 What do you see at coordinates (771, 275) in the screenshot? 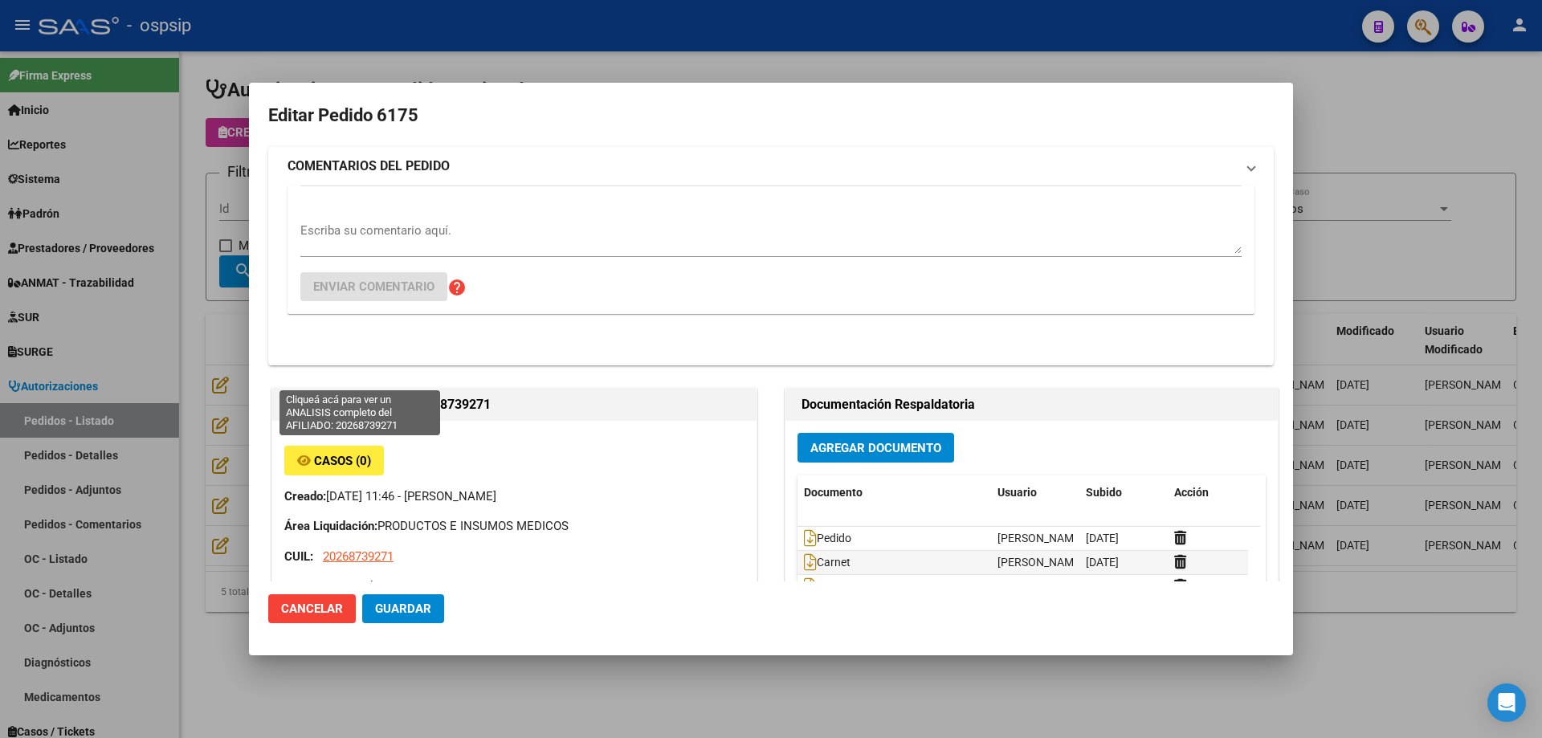
I see `div: COMENTARIOS DEL PEDIDO` at bounding box center [771, 275].